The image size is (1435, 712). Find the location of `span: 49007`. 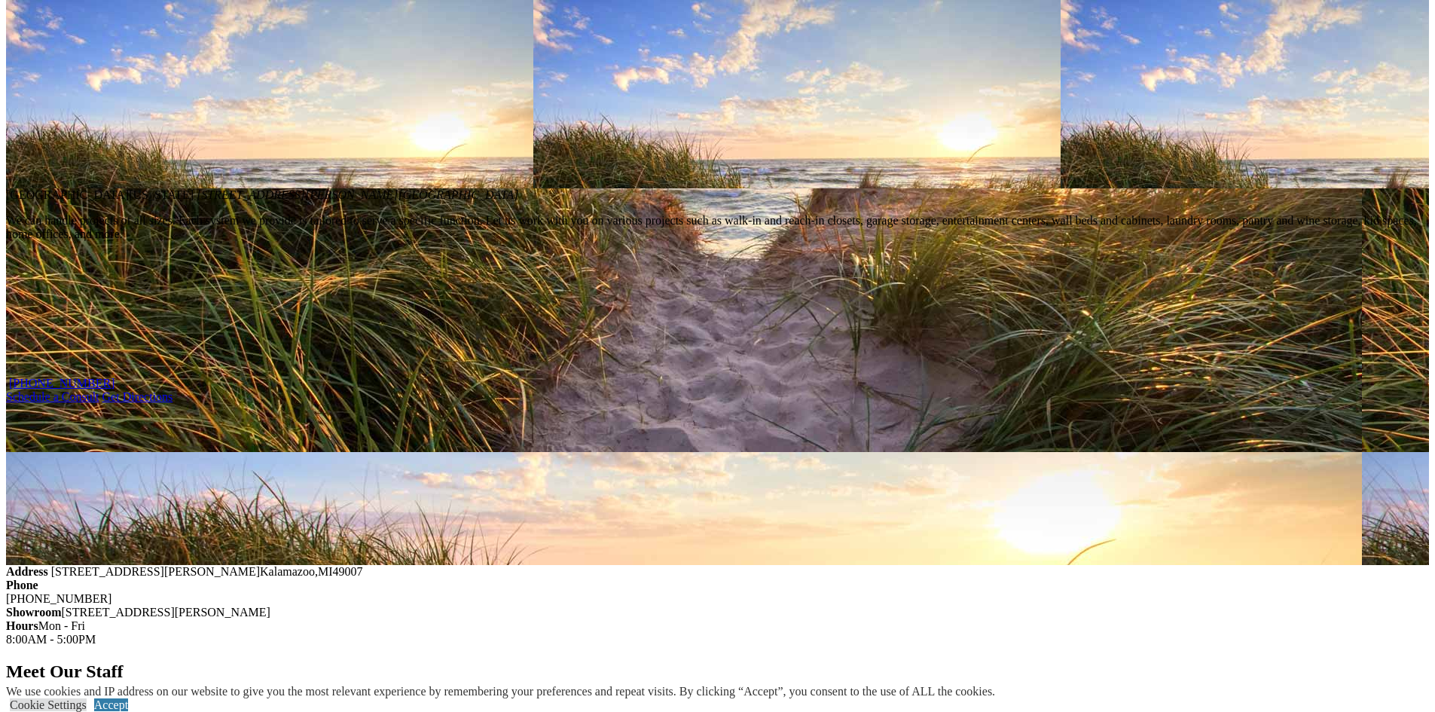

span: 49007 is located at coordinates (347, 571).